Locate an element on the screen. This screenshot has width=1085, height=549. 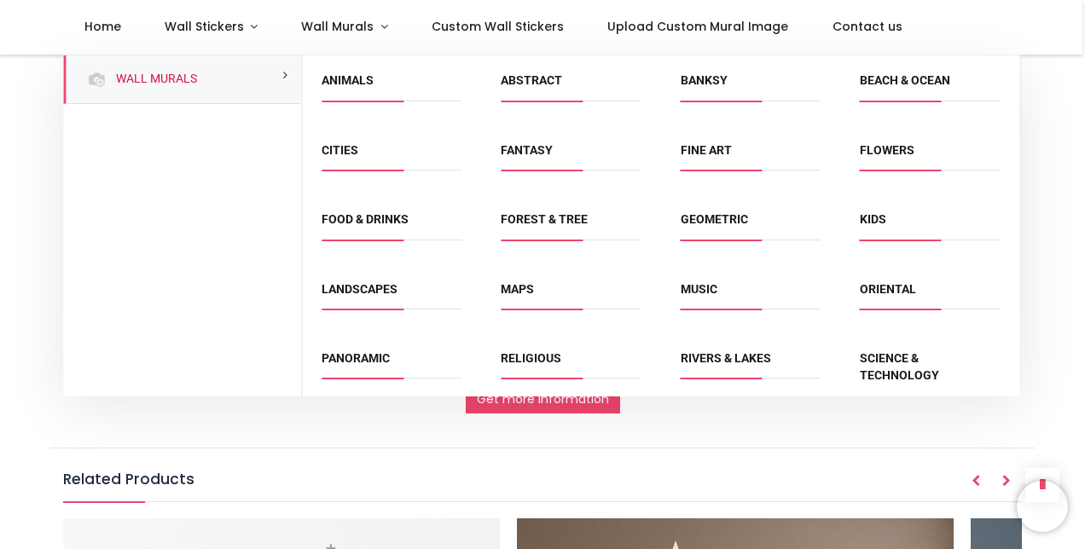
a: Science & Technology is located at coordinates (899, 367).